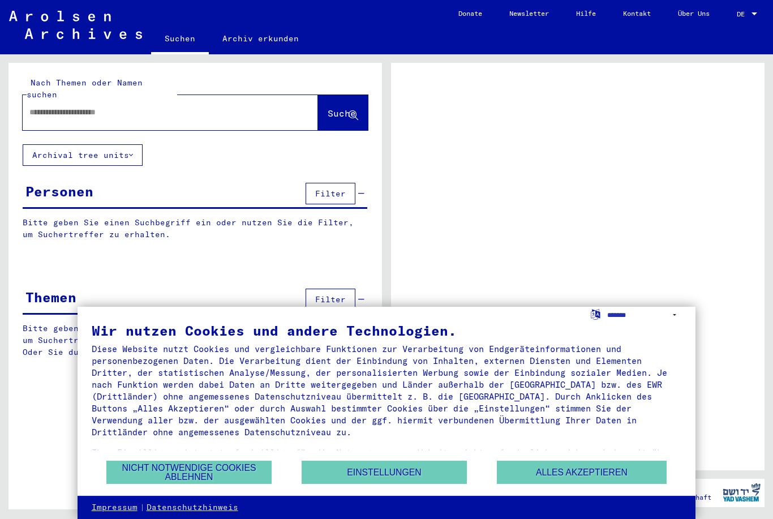 The width and height of the screenshot is (773, 519). What do you see at coordinates (644, 315) in the screenshot?
I see `select: Sprache auswählen` at bounding box center [644, 315].